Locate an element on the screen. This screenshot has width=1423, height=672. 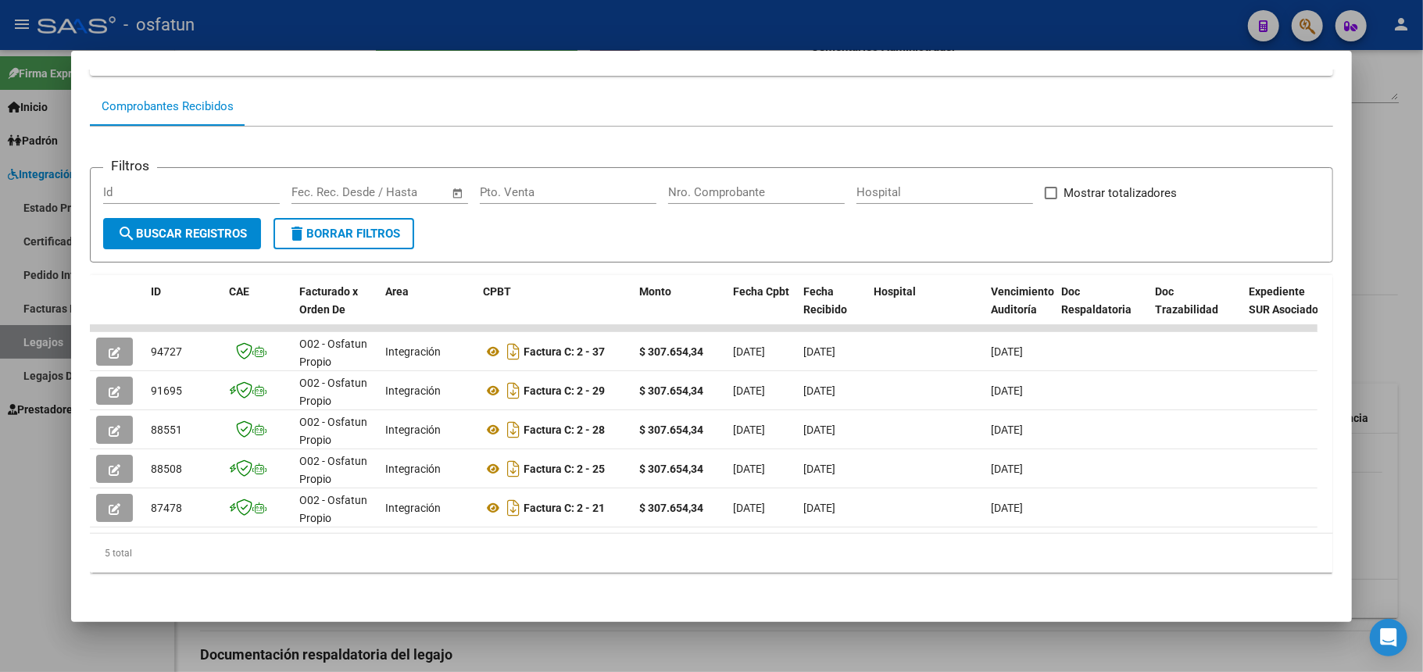
div: Open Intercom Messenger is located at coordinates (1389, 638).